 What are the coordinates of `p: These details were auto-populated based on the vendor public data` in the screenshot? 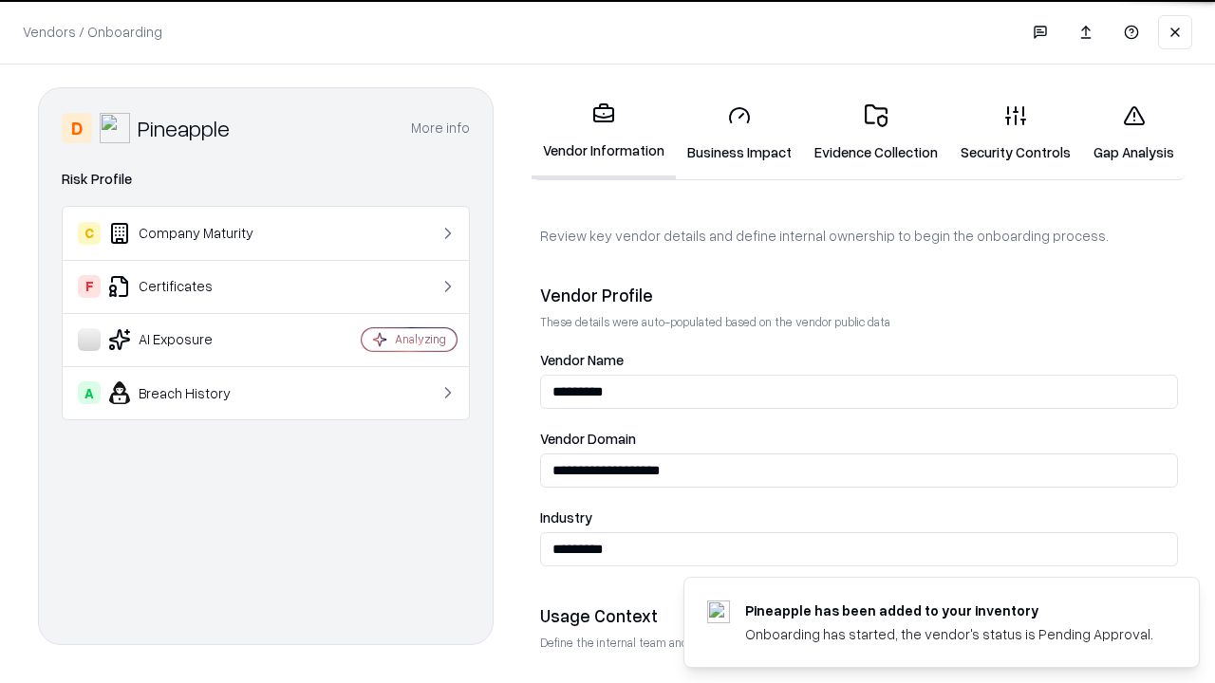 It's located at (859, 322).